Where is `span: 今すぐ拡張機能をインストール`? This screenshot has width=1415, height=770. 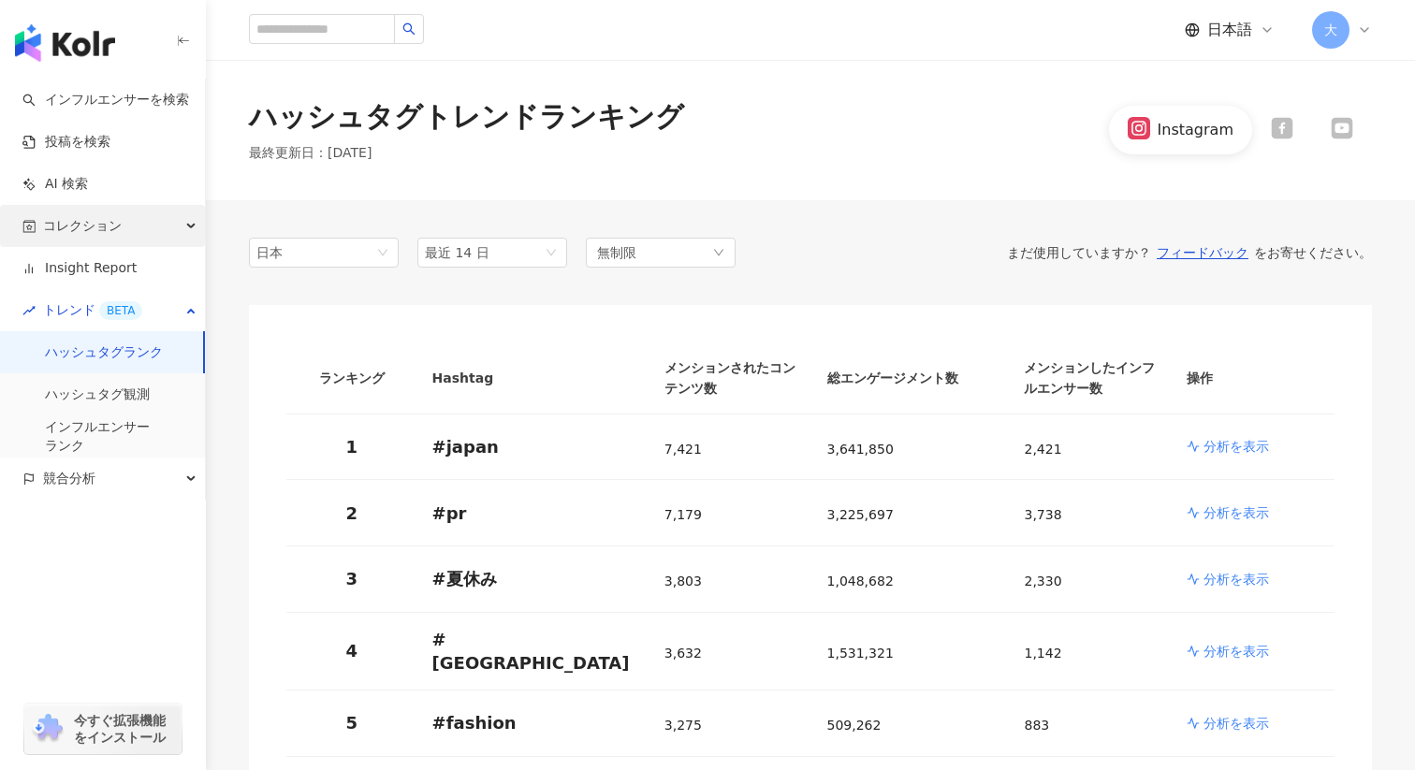 span: 今すぐ拡張機能をインストール is located at coordinates (124, 729).